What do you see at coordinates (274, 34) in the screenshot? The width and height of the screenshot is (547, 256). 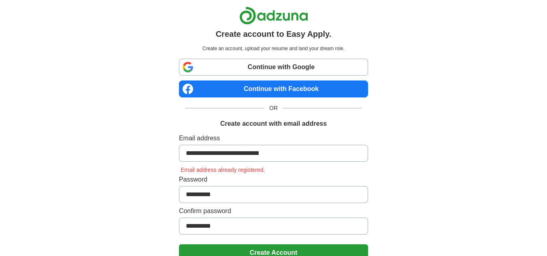 I see `h1: Create account to Easy Apply.` at bounding box center [274, 34].